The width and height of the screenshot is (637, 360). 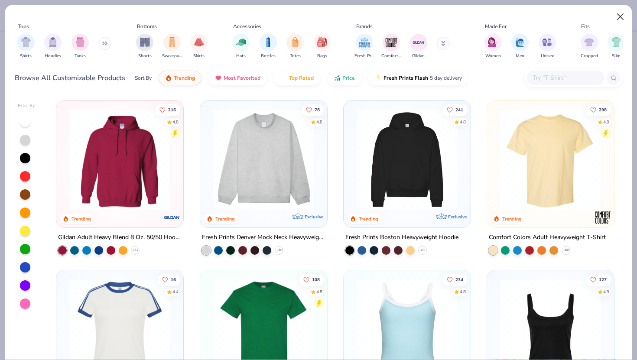 I want to click on div: Comfort Colors Adult Heavyweight T-Shirt, so click(x=547, y=237).